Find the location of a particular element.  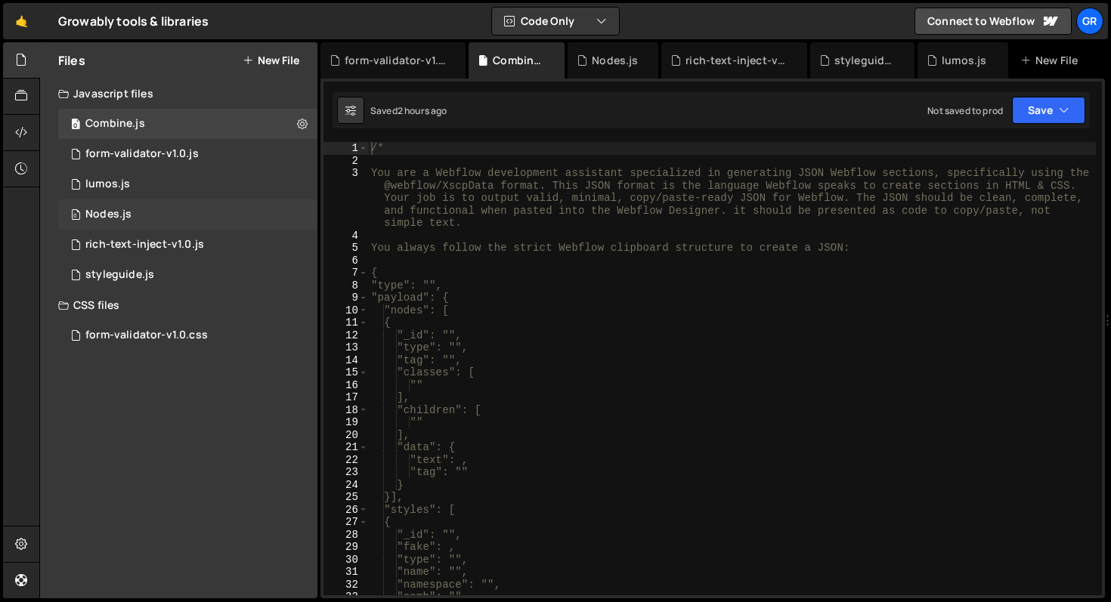

div: 16001/42843.css is located at coordinates (187, 336).